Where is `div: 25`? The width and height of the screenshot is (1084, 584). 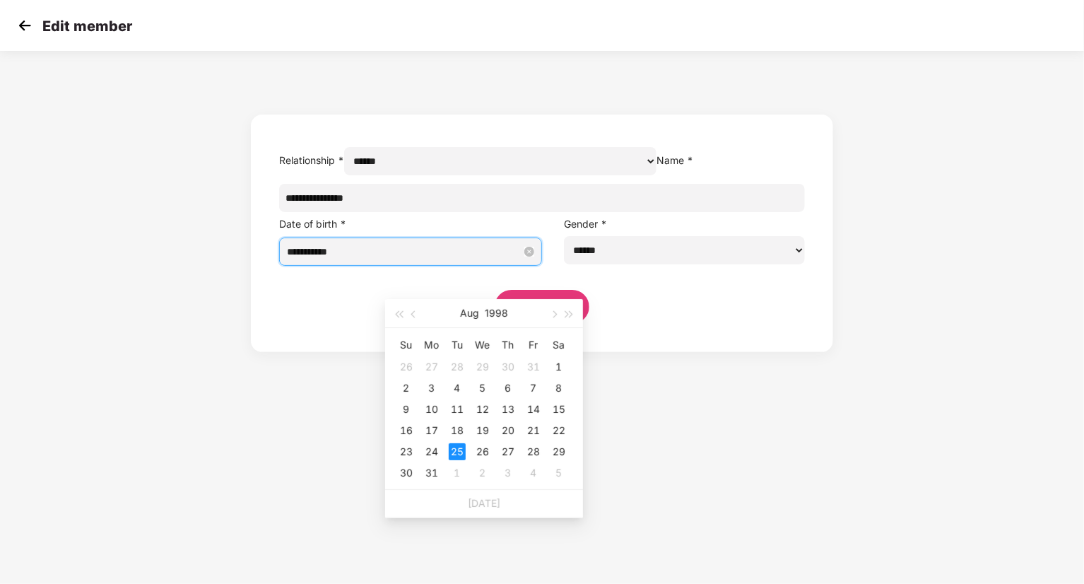
div: 25 is located at coordinates (457, 452).